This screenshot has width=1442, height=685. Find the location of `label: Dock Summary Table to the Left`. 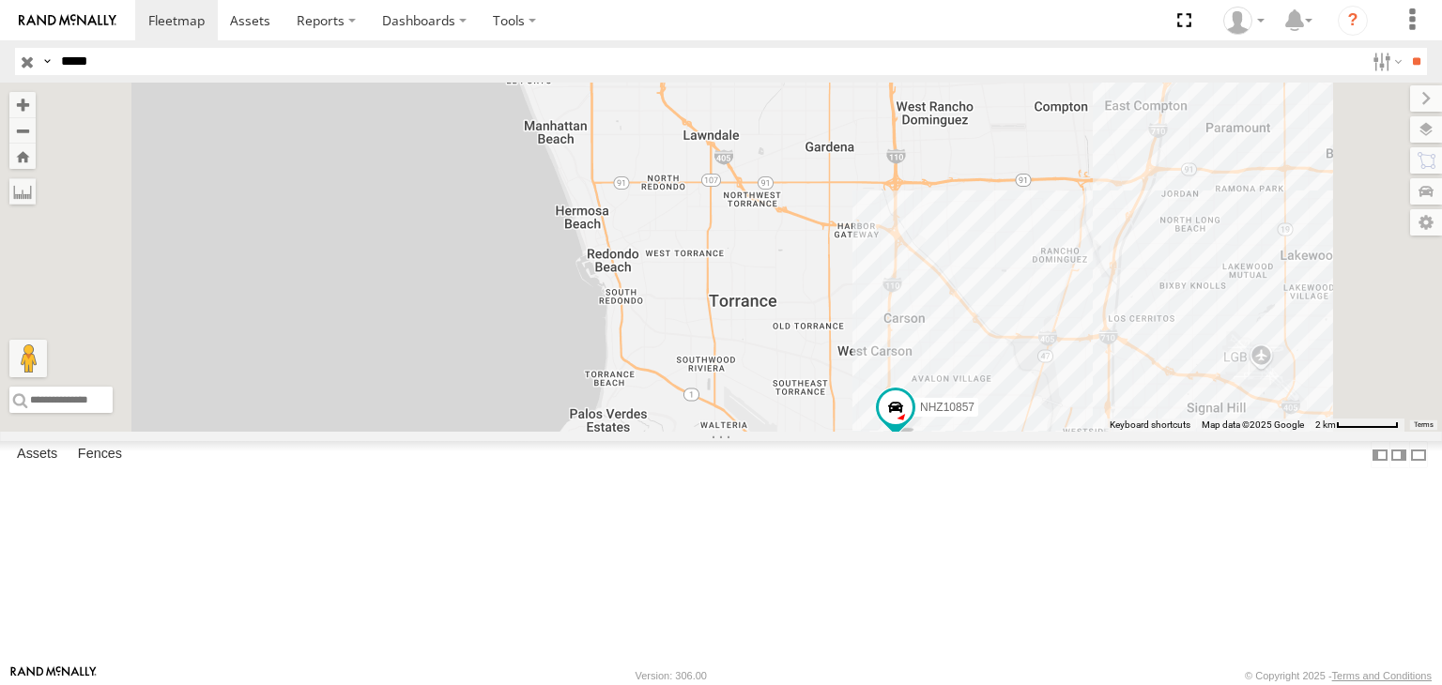

label: Dock Summary Table to the Left is located at coordinates (1380, 454).